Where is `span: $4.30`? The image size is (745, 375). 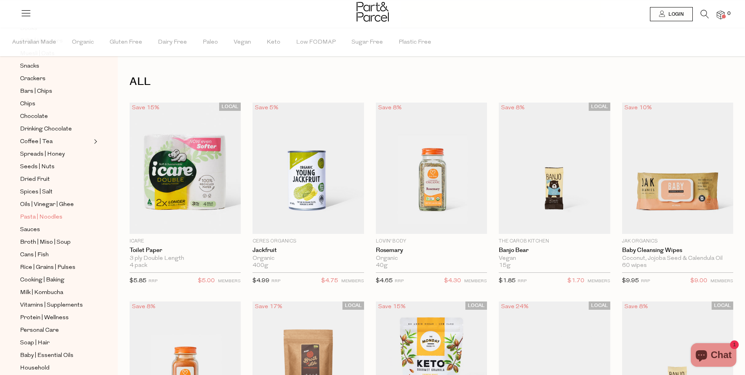
span: $4.30 is located at coordinates (452, 281).